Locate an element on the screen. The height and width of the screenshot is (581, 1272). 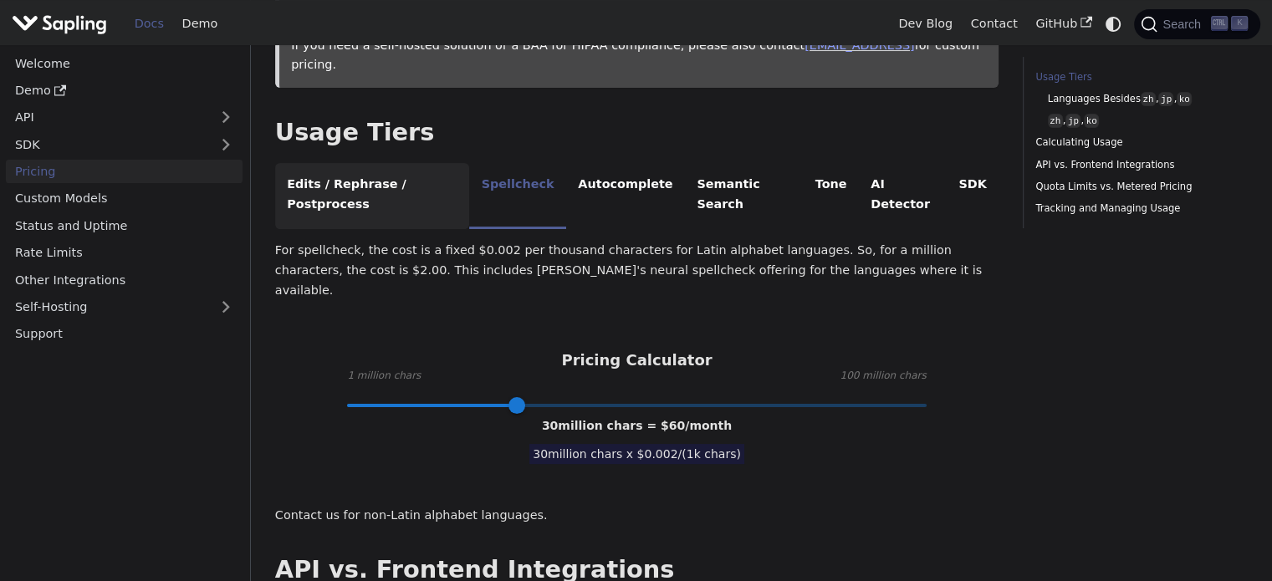
a: Rate Limits is located at coordinates (124, 253).